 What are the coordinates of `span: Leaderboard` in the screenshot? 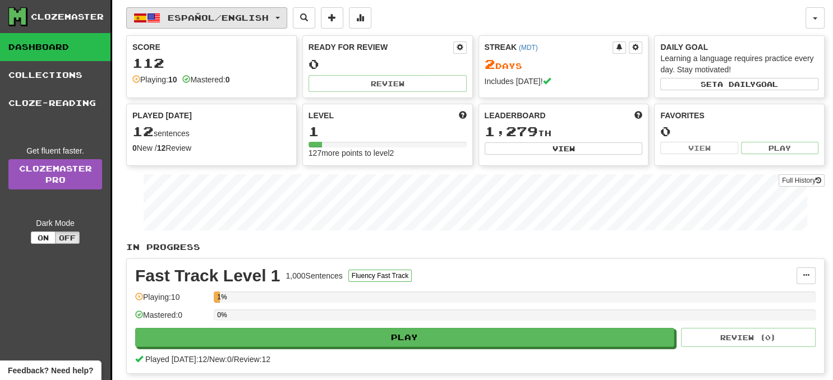 It's located at (515, 116).